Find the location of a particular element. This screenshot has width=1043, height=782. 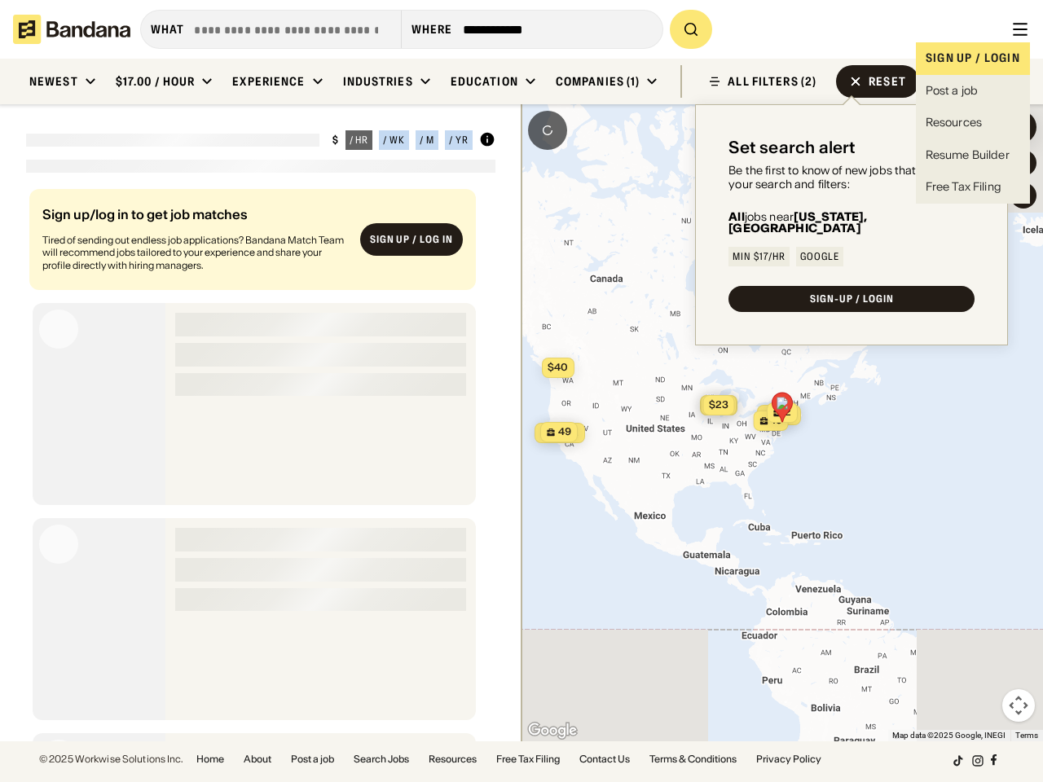

div: Min $17/hr is located at coordinates (759, 257).